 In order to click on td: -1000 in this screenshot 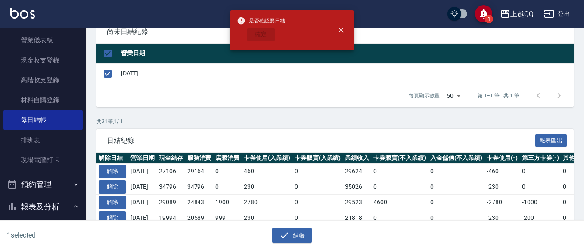, I will do `click(540, 202)`.